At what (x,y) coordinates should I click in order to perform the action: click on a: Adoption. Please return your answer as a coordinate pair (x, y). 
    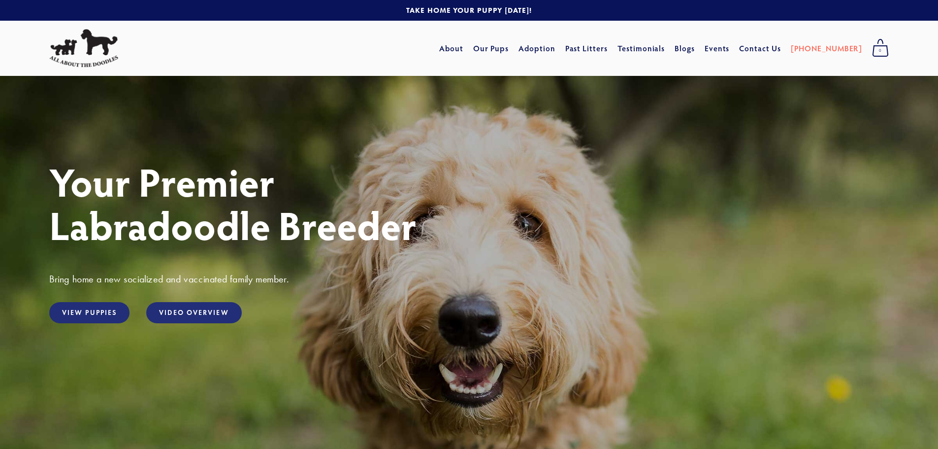
    Looking at the image, I should click on (537, 48).